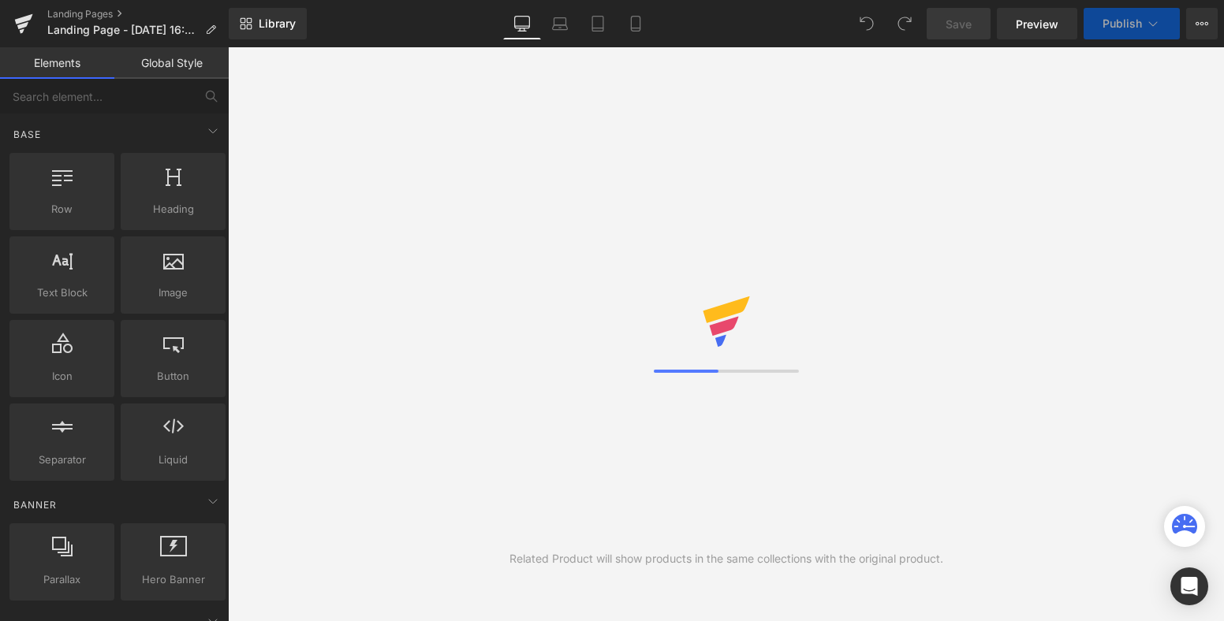 The image size is (1224, 621). Describe the element at coordinates (61, 376) in the screenshot. I see `span: Icon` at that location.